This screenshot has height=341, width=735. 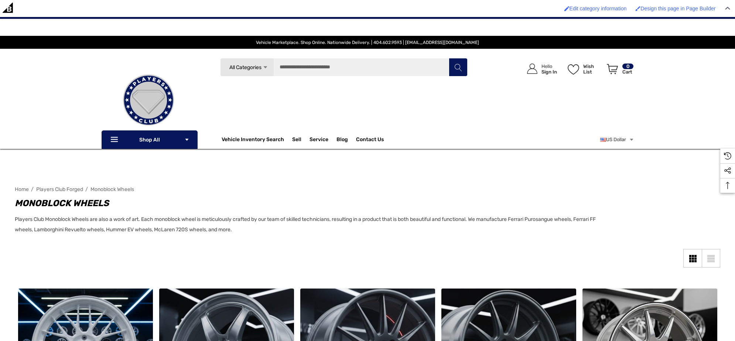 I want to click on svg: Top, so click(x=727, y=185).